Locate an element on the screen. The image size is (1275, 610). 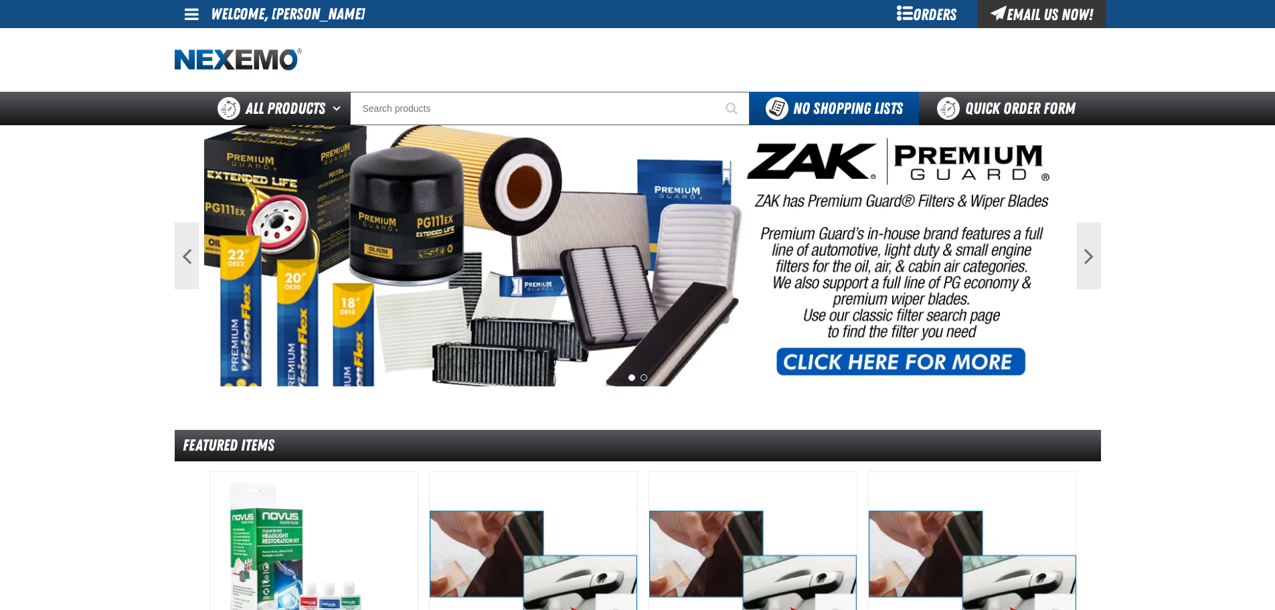
button: 2 of 2 is located at coordinates (644, 378).